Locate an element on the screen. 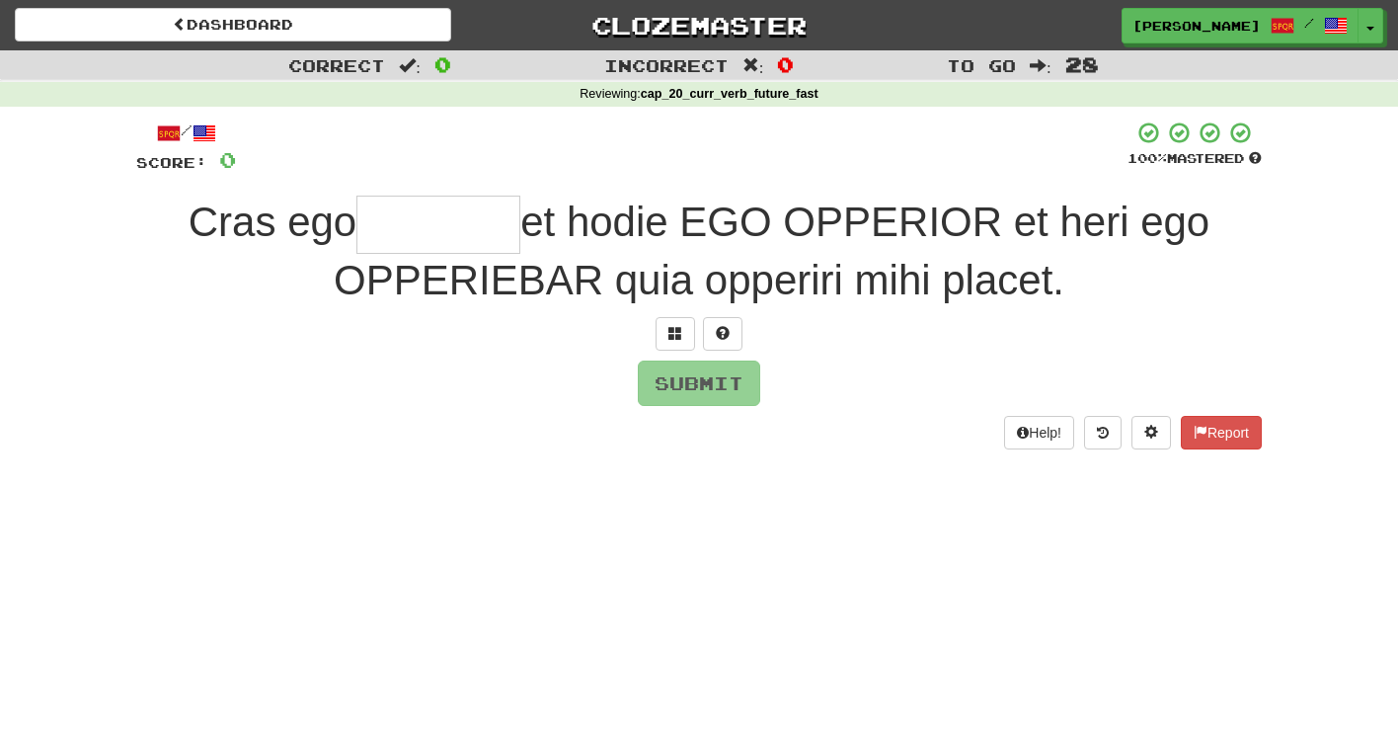 The width and height of the screenshot is (1398, 735). span: 100 % is located at coordinates (1148, 158).